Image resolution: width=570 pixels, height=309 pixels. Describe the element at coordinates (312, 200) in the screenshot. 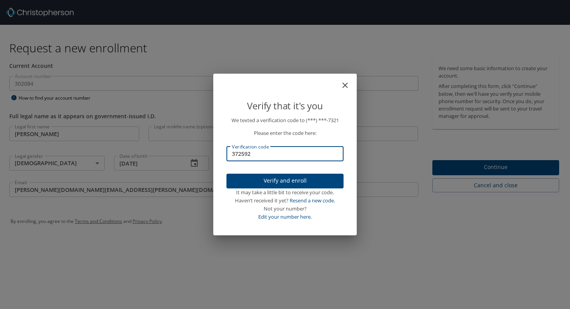

I see `a: Resend a new code.` at that location.